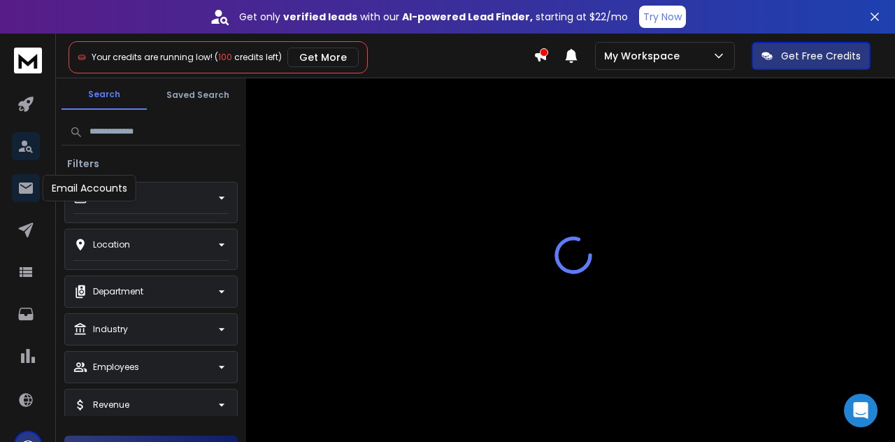 This screenshot has width=895, height=442. What do you see at coordinates (110, 329) in the screenshot?
I see `p: Industry` at bounding box center [110, 329].